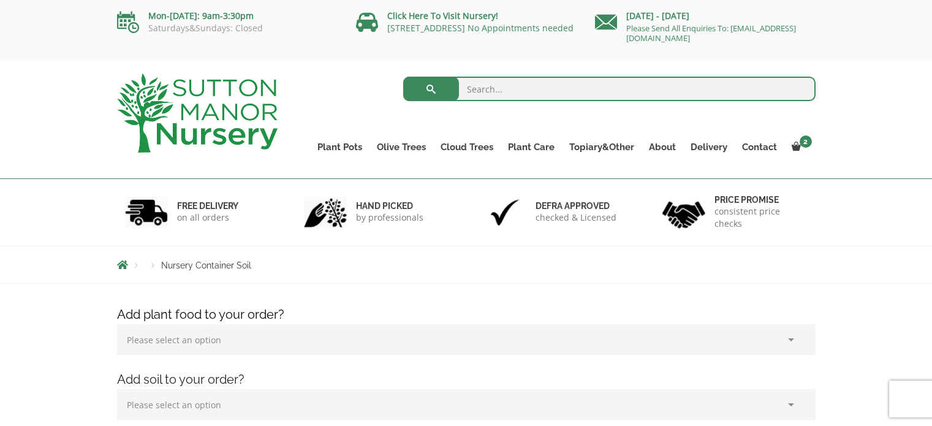 This screenshot has width=932, height=426. What do you see at coordinates (761, 217) in the screenshot?
I see `p: consistent price checks` at bounding box center [761, 217].